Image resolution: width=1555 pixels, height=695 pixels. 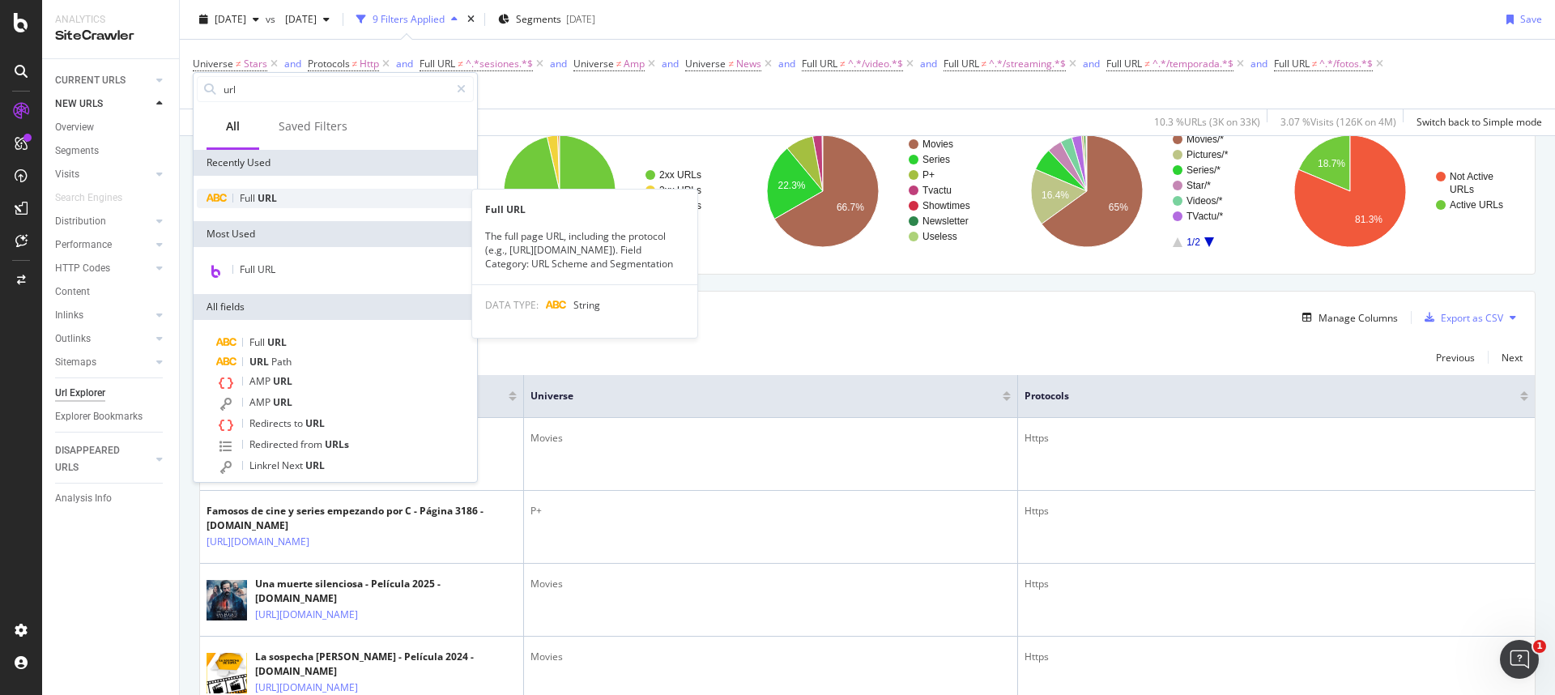 I want to click on text: Series/*, so click(x=1204, y=170).